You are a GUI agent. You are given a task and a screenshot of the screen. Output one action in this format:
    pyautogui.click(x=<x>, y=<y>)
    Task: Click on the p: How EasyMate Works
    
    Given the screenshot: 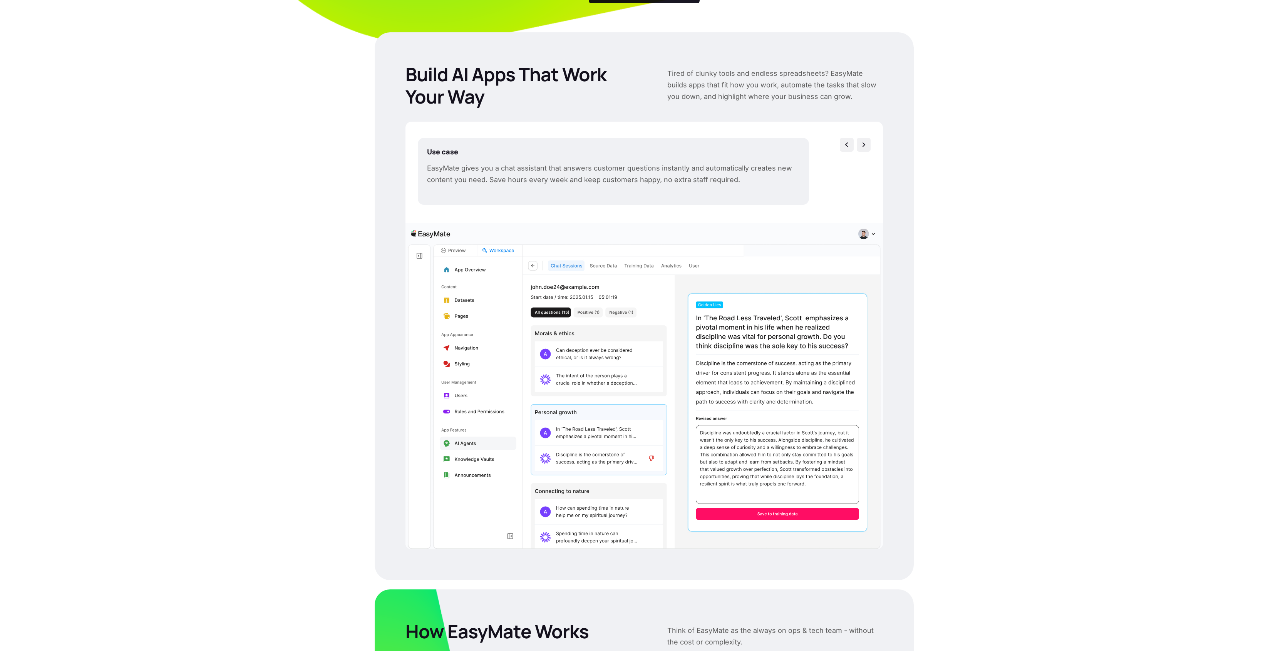 What is the action you would take?
    pyautogui.click(x=524, y=632)
    